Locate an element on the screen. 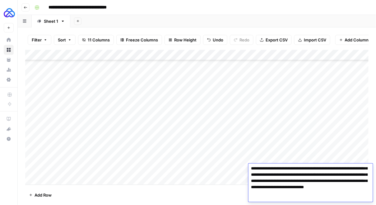 This screenshot has width=376, height=205. a: Sheet 1 is located at coordinates (51, 21).